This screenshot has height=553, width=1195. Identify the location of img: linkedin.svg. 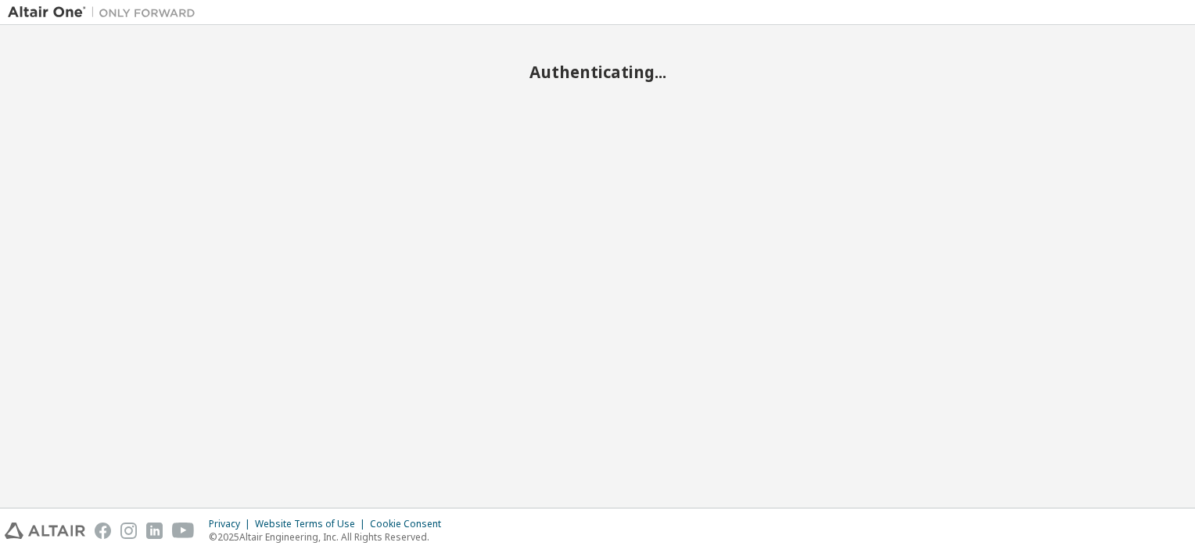
(154, 531).